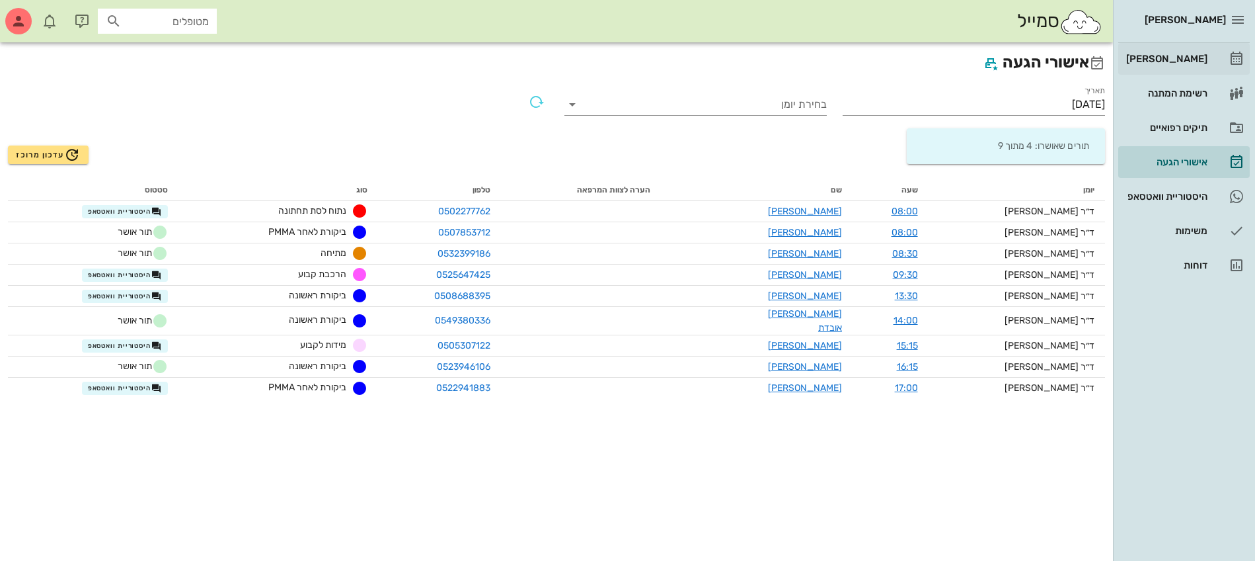 The height and width of the screenshot is (561, 1255). Describe the element at coordinates (1089, 190) in the screenshot. I see `span: יומן` at that location.